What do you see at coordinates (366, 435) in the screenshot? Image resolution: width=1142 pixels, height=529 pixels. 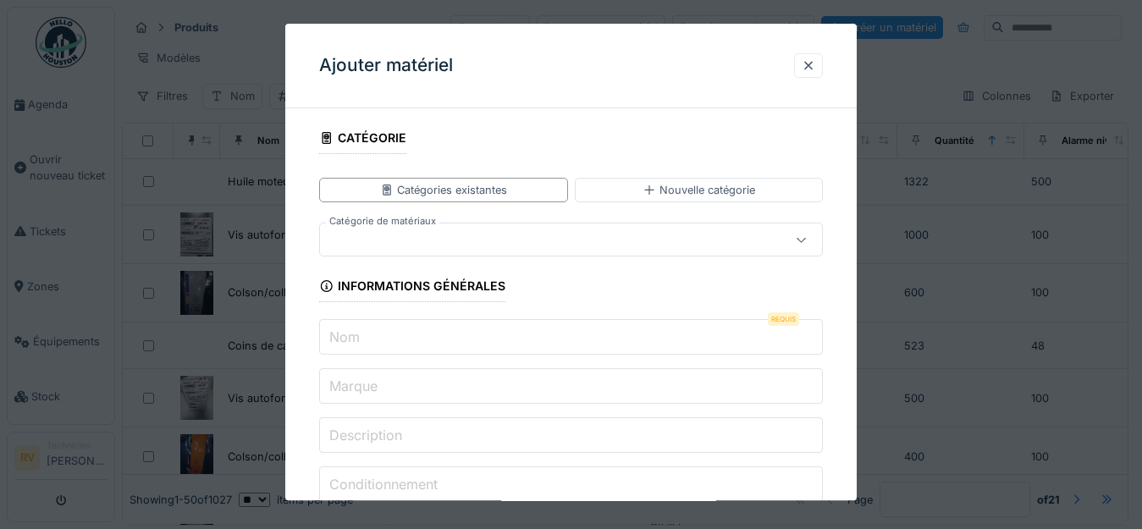 I see `label: Description` at bounding box center [366, 435].